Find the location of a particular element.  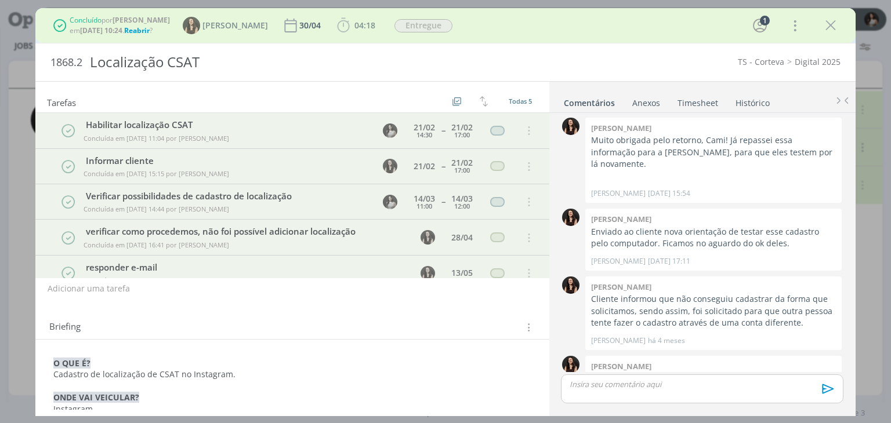

div: 30/04 is located at coordinates (311, 26).